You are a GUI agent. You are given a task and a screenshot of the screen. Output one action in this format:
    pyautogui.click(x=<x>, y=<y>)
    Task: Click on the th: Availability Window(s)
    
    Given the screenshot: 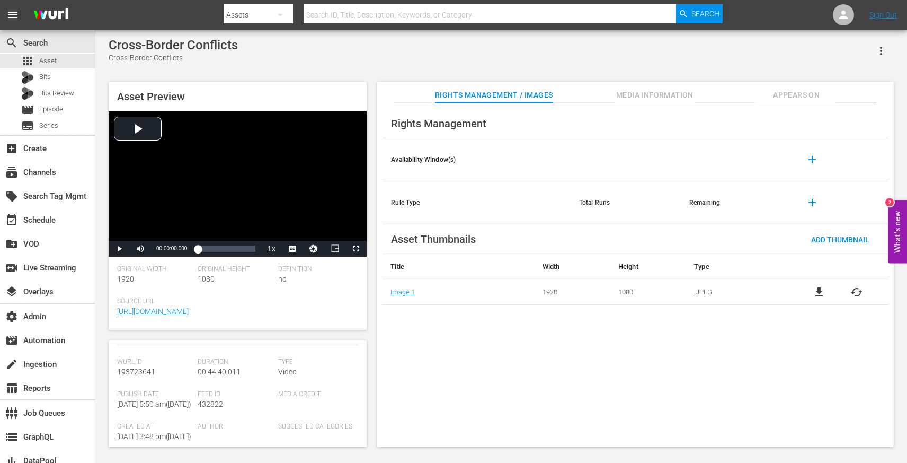 What is the action you would take?
    pyautogui.click(x=476, y=160)
    